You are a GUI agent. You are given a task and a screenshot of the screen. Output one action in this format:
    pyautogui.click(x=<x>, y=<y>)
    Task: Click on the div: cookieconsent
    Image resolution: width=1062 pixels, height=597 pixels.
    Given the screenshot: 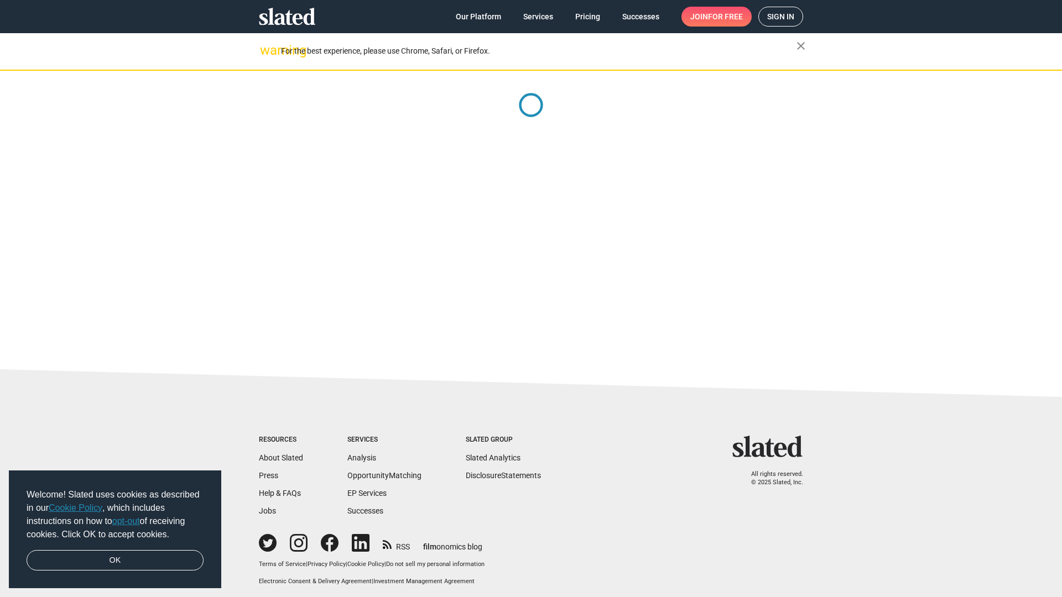 What is the action you would take?
    pyautogui.click(x=115, y=530)
    